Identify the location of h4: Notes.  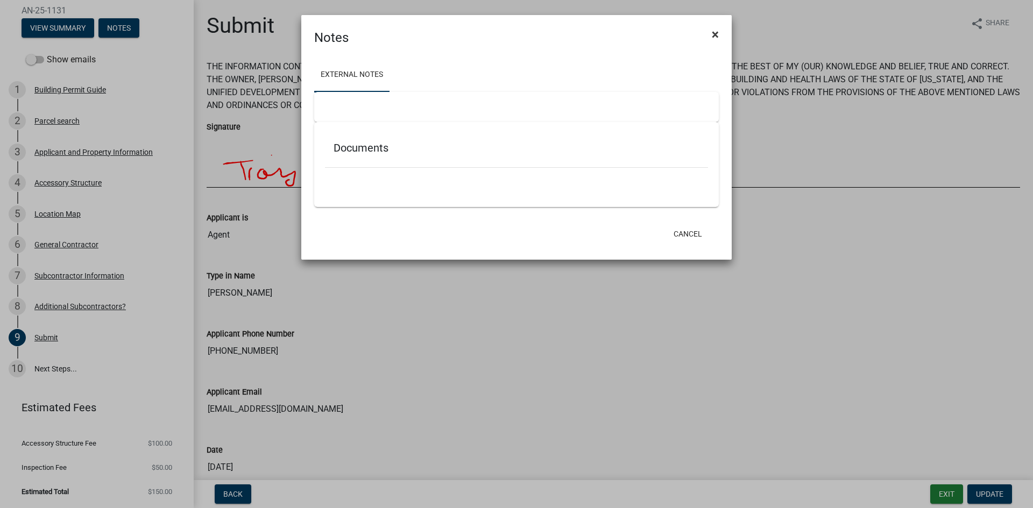
(331, 38).